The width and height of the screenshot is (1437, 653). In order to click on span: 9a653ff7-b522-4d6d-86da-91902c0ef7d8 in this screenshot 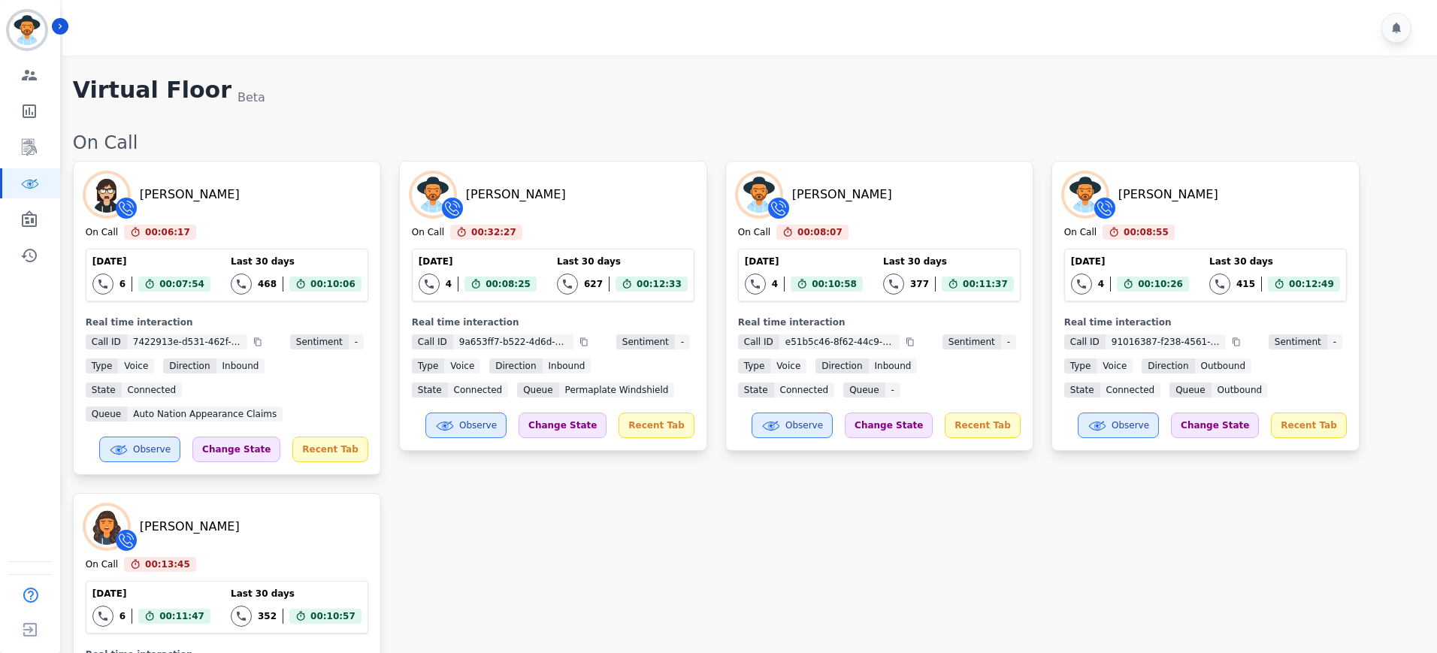, I will do `click(513, 342)`.